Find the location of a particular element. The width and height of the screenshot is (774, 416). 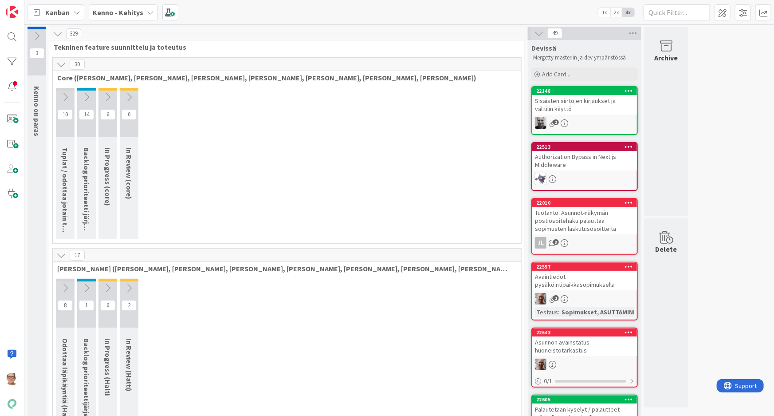

span: In Review (core) is located at coordinates (129, 173).